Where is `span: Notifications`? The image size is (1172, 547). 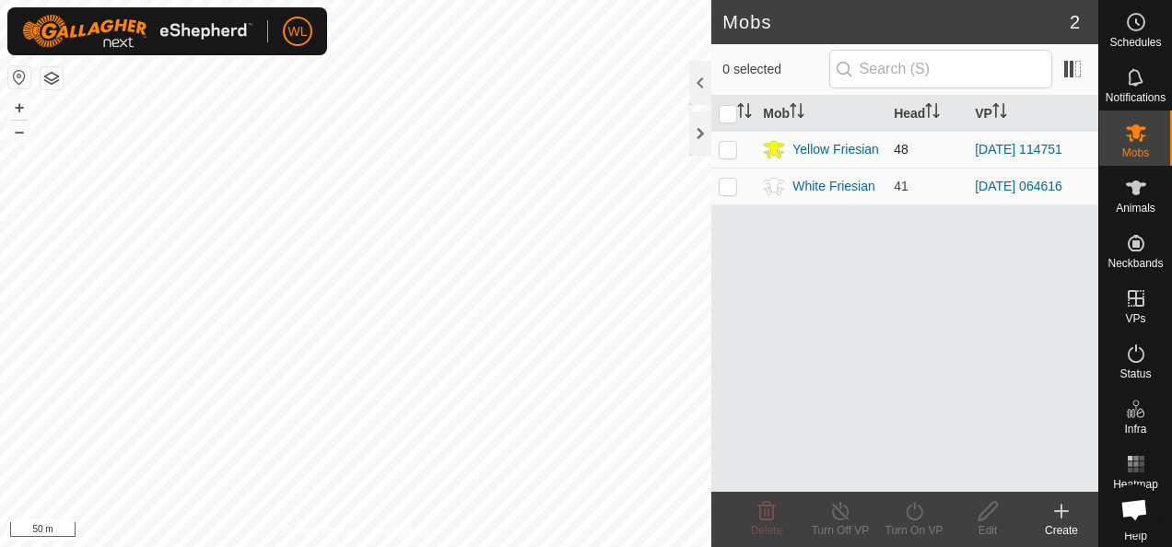
span: Notifications is located at coordinates (1135, 98).